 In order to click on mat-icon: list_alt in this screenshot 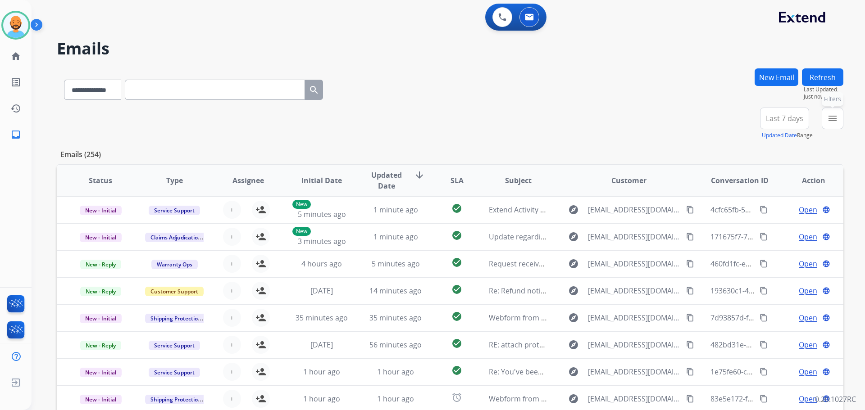, I will do `click(16, 82)`.